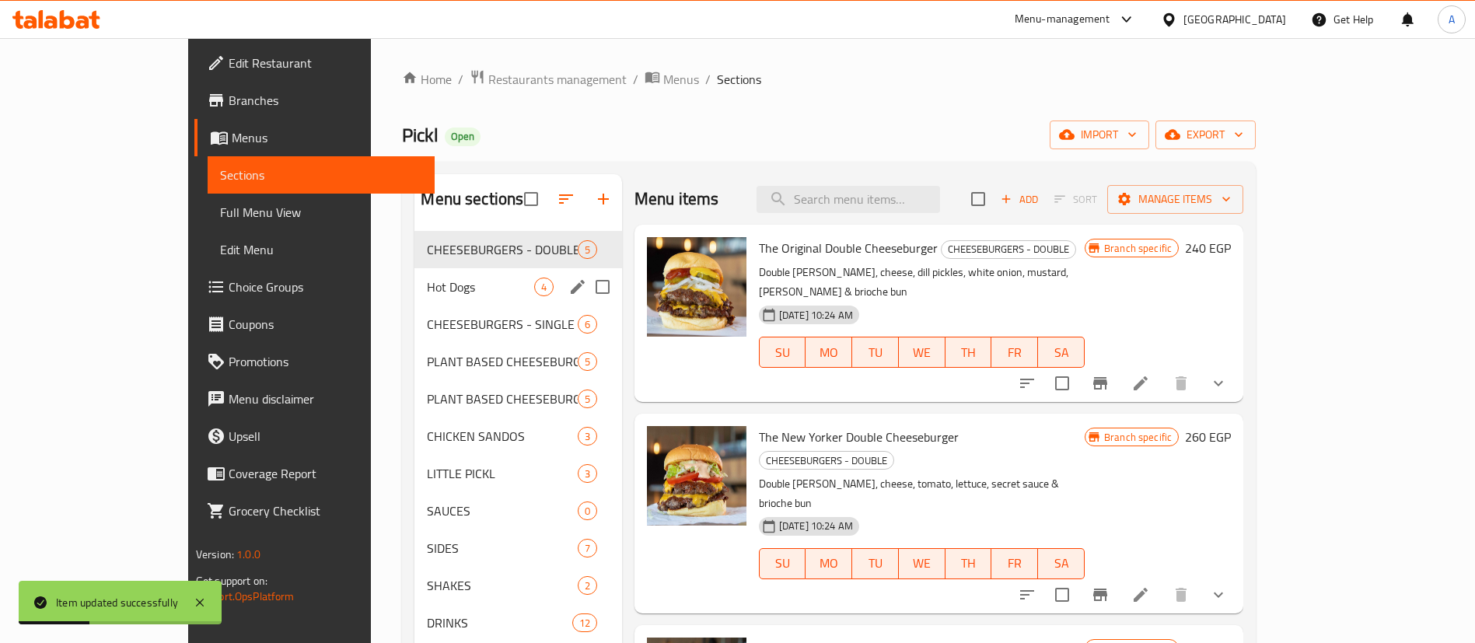 This screenshot has width=1475, height=643. I want to click on button: delete, so click(1181, 383).